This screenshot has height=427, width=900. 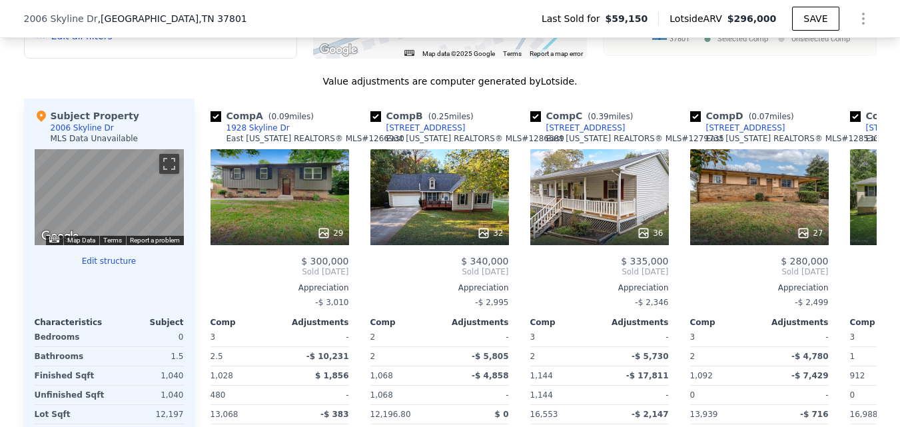 I want to click on span: -$ 2,499, so click(x=812, y=303).